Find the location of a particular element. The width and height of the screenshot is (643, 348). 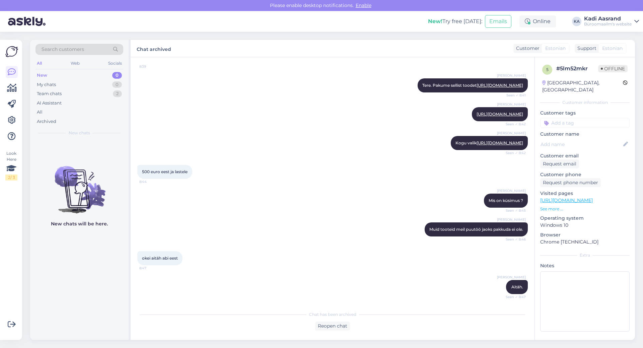

div: Customer is located at coordinates (527, 48).